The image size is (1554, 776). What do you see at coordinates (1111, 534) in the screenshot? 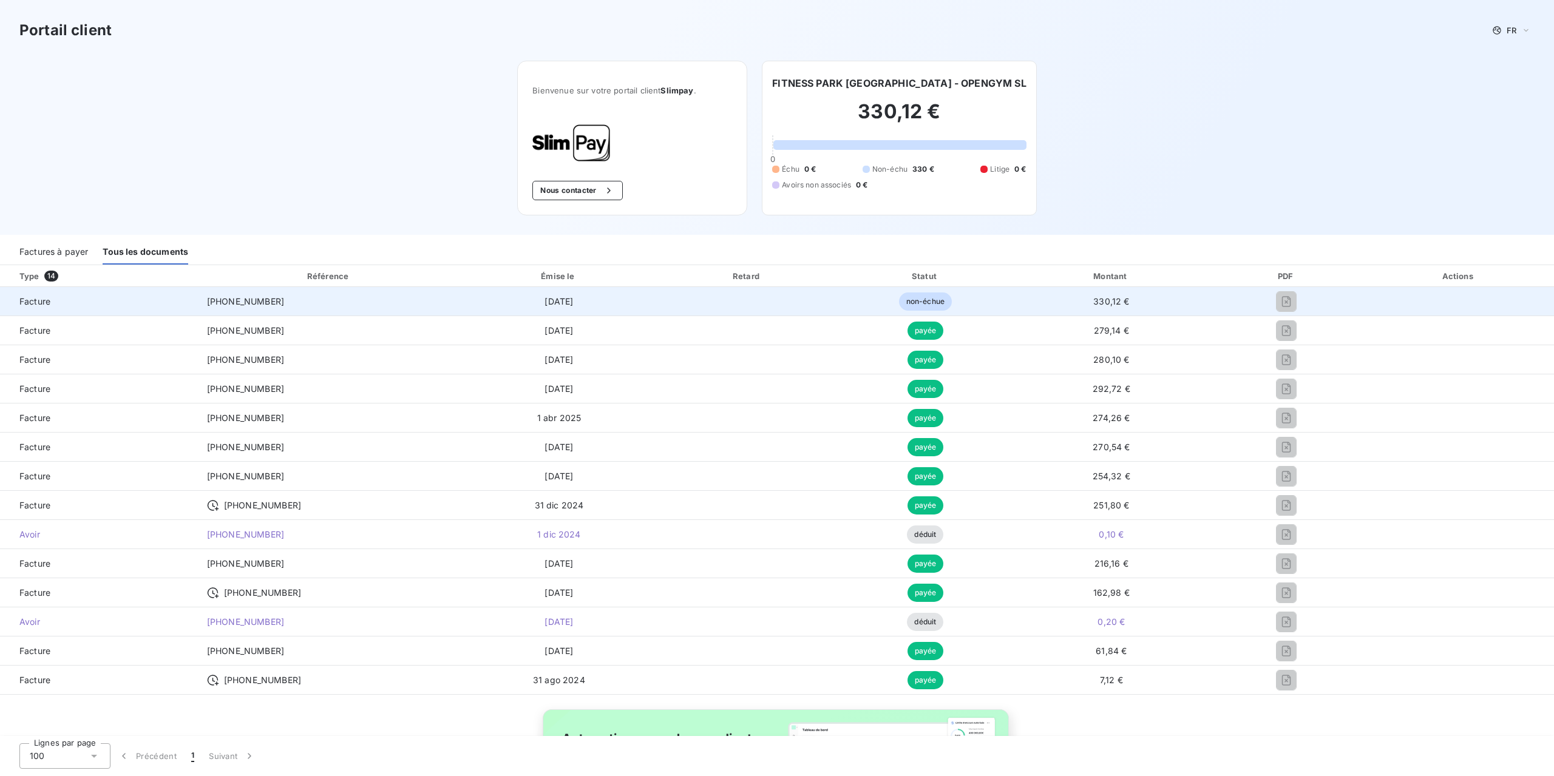
I see `span: 0,10 €` at bounding box center [1111, 534].